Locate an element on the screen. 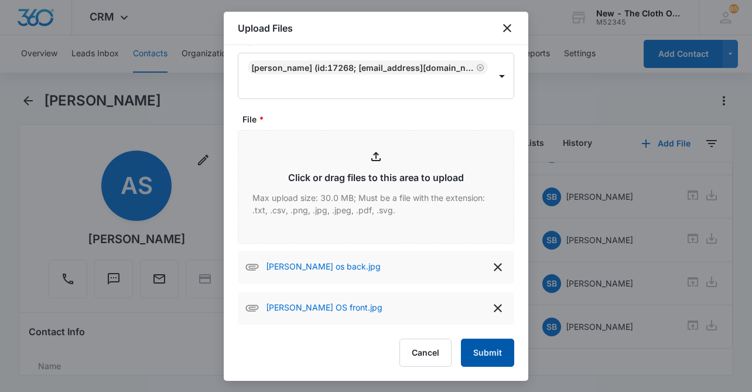 The width and height of the screenshot is (752, 392). button: close is located at coordinates (507, 28).